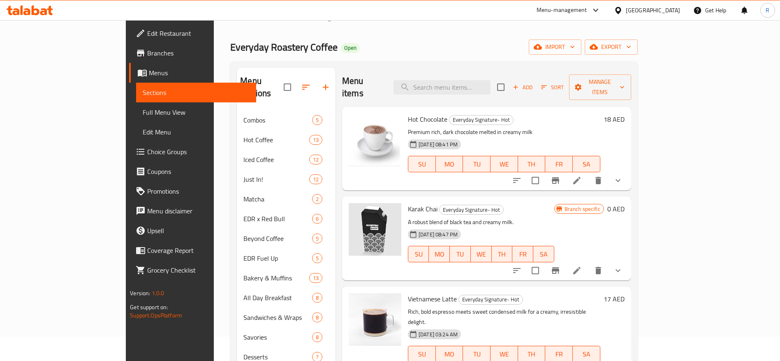 The width and height of the screenshot is (780, 361). I want to click on span: TH, so click(502, 254).